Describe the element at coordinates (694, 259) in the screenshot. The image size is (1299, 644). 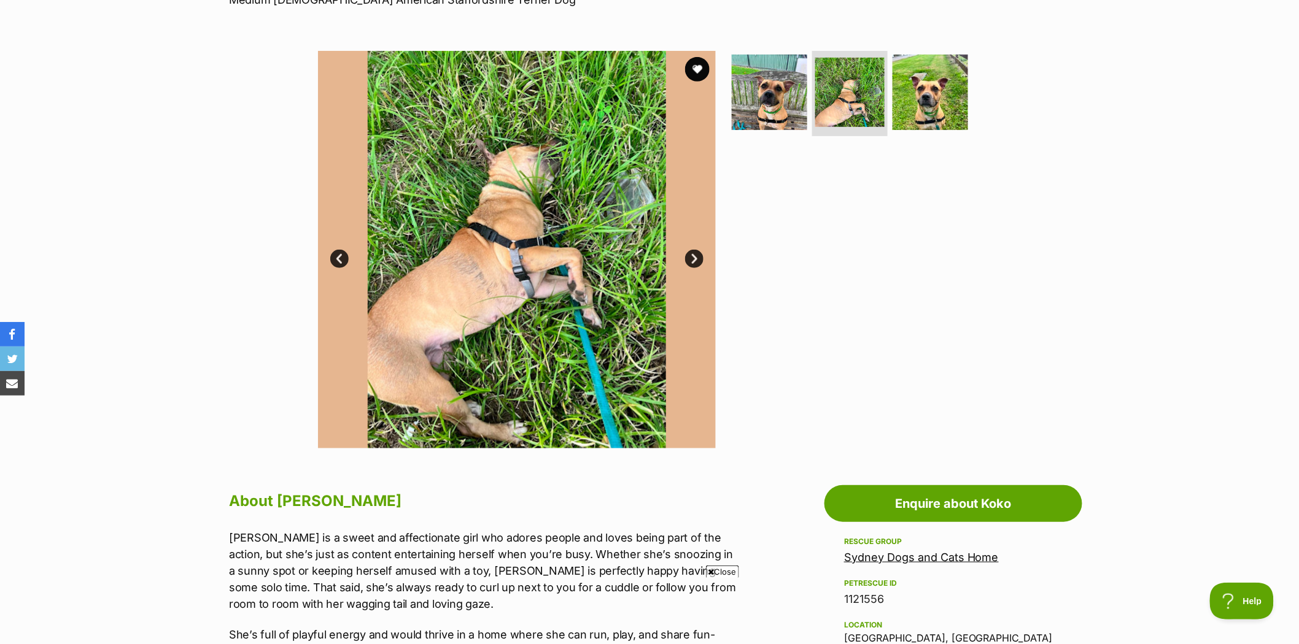
I see `a: Next` at that location.